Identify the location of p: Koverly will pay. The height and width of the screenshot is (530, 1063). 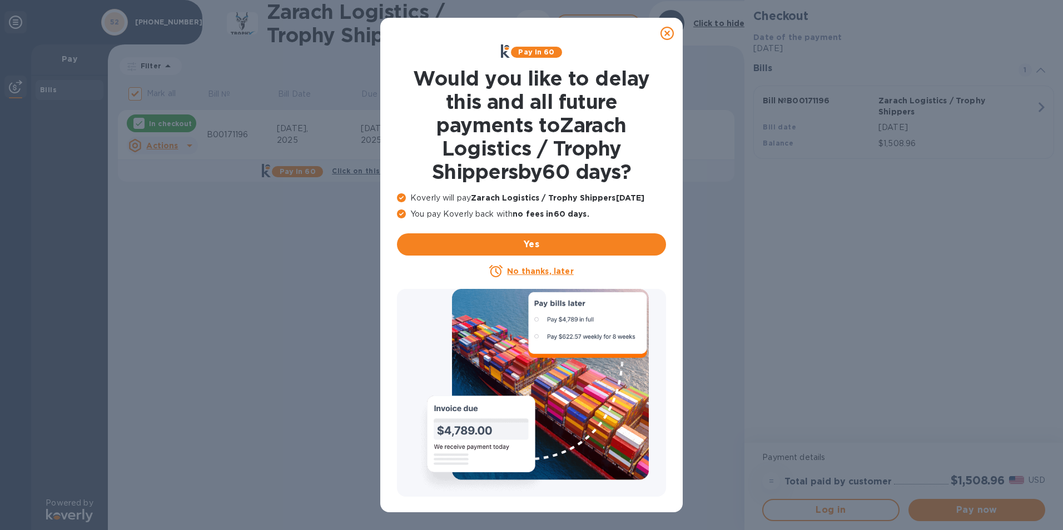
(531, 198).